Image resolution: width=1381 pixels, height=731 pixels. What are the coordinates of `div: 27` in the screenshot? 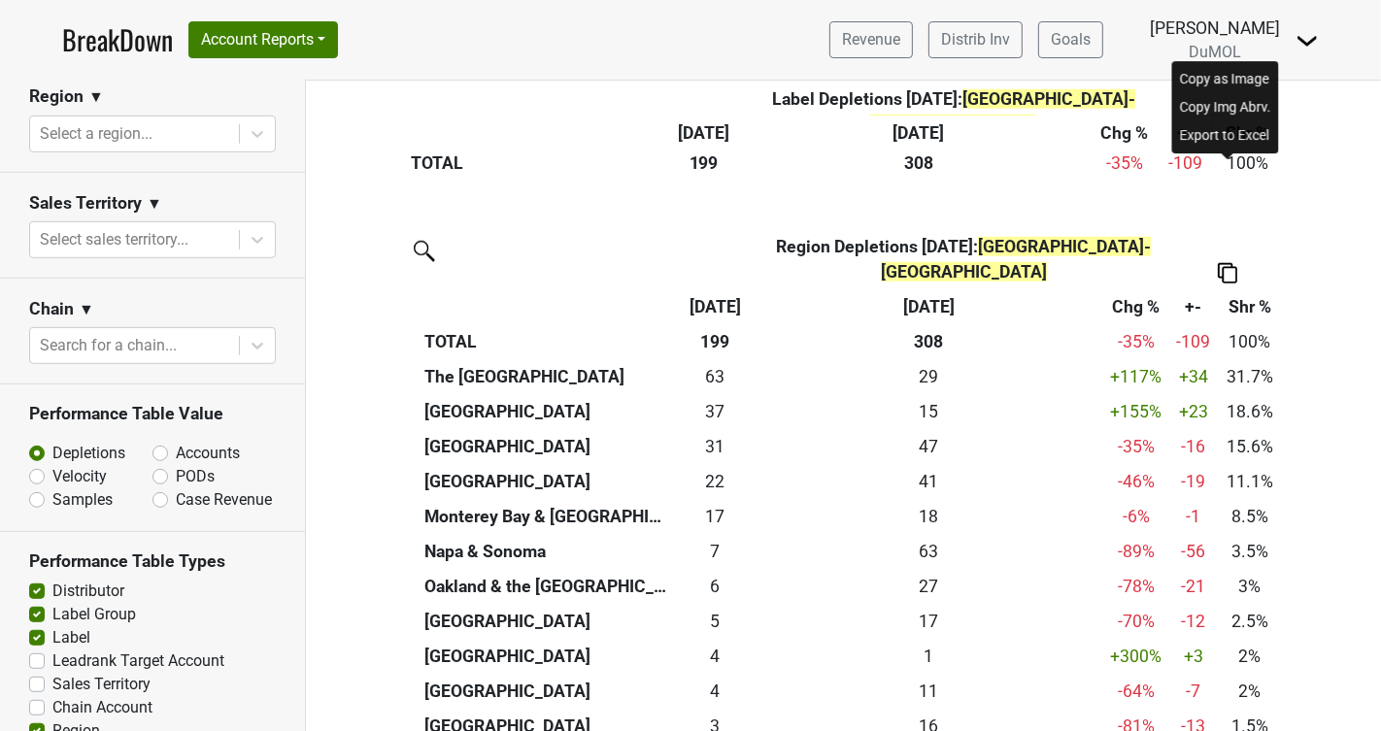 It's located at (929, 587).